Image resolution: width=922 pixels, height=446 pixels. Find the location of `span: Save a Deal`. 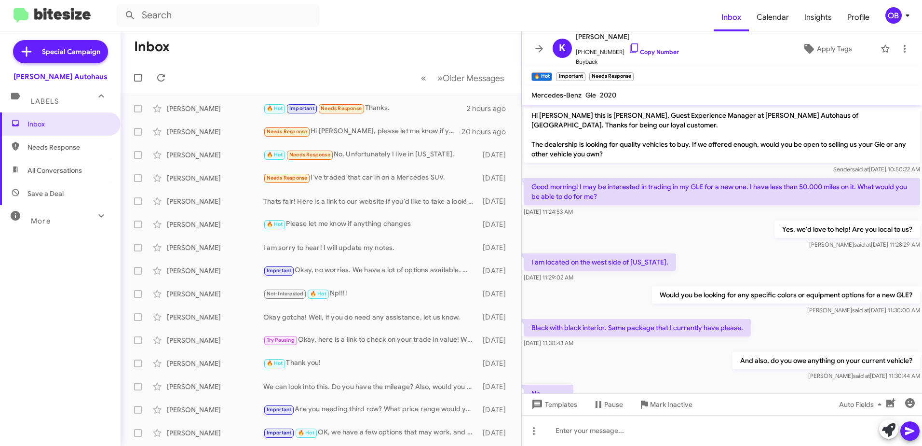

span: Save a Deal is located at coordinates (45, 193).